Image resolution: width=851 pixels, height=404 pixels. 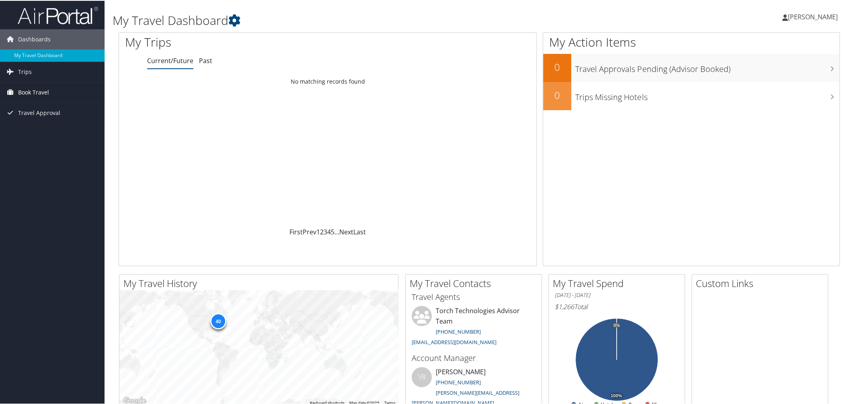 What do you see at coordinates (332, 231) in the screenshot?
I see `a: 5` at bounding box center [332, 231].